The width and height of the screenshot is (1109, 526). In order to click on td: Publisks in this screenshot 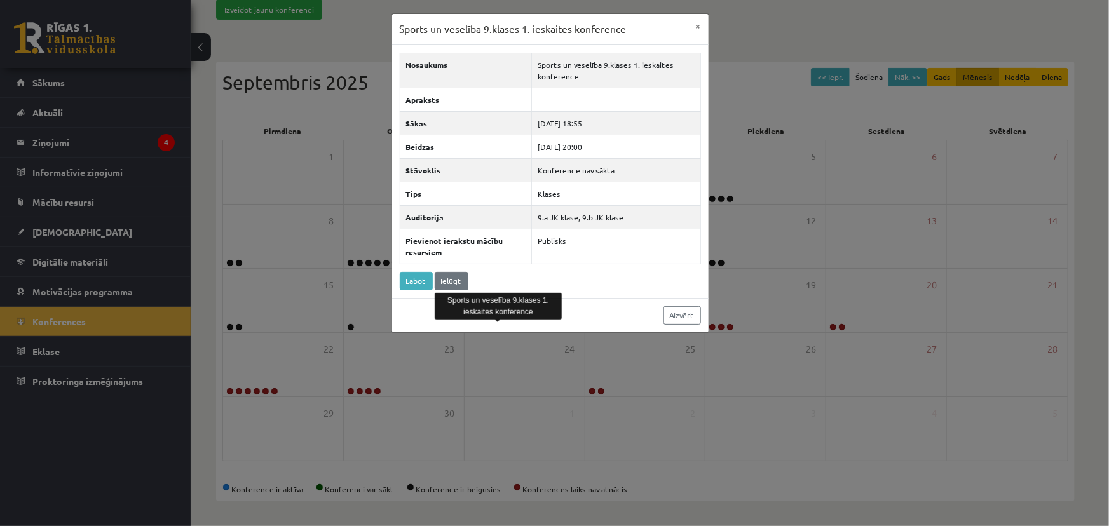, I will do `click(616, 246)`.